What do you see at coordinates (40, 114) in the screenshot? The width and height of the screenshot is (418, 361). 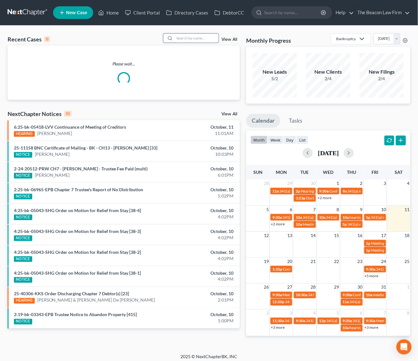 I see `div: NextChapter Notices` at bounding box center [40, 114].